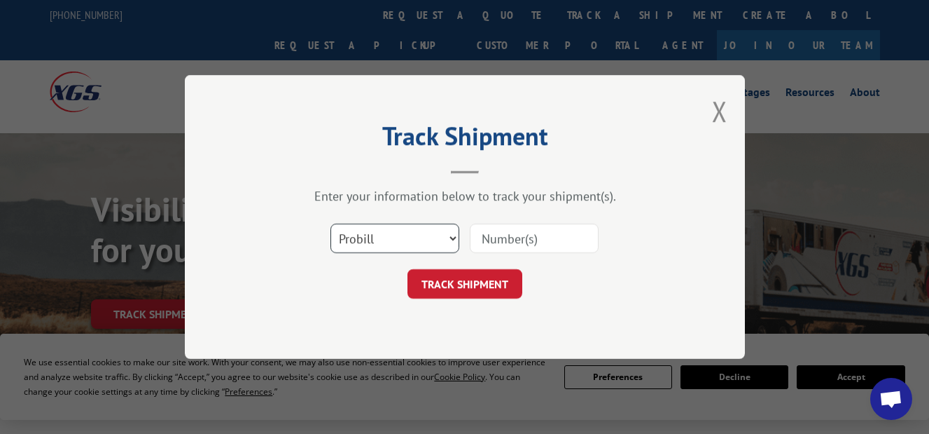 This screenshot has width=929, height=434. I want to click on div: Open chat, so click(892, 399).